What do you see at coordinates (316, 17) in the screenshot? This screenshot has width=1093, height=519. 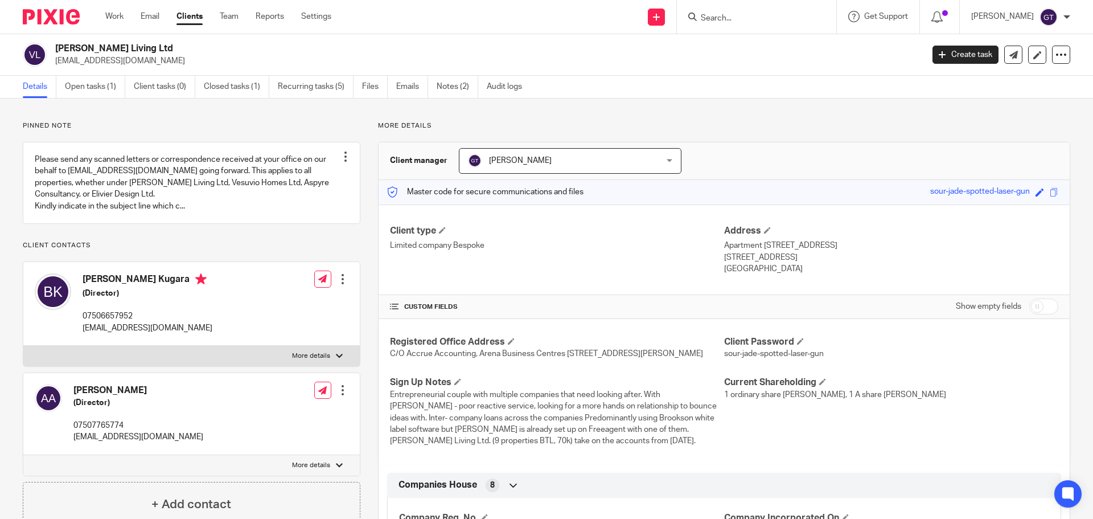 I see `a: Settings` at bounding box center [316, 17].